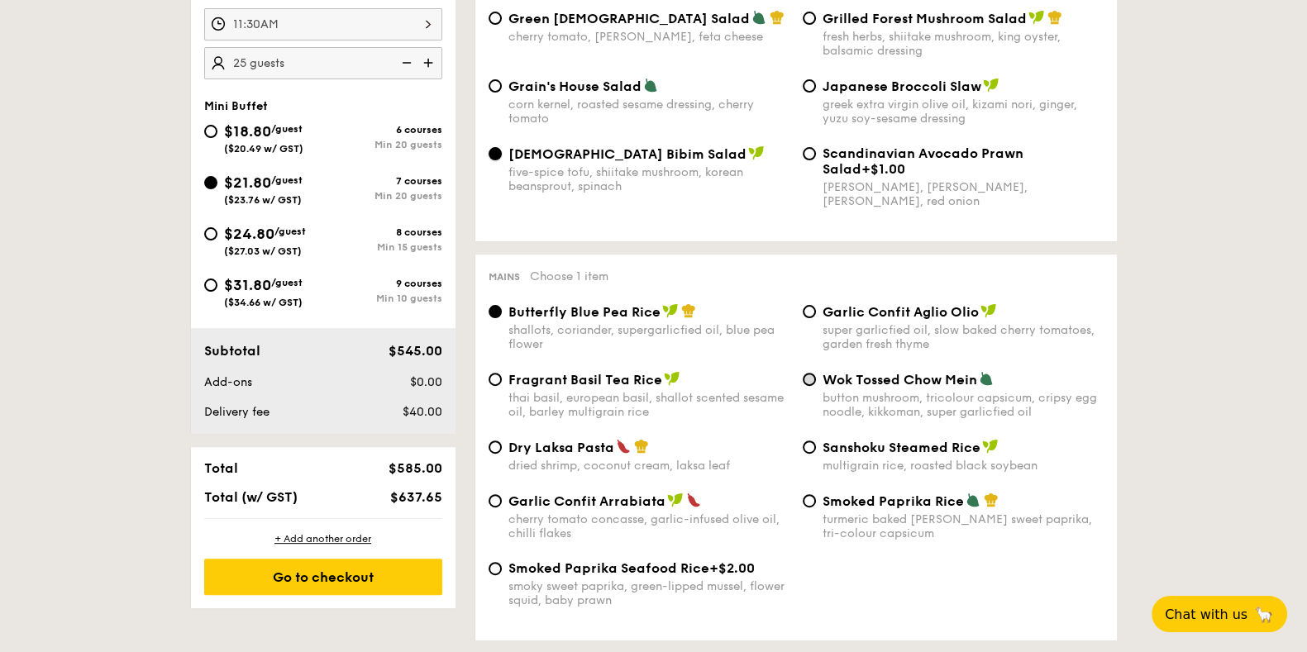  I want to click on span: Subtotal, so click(232, 351).